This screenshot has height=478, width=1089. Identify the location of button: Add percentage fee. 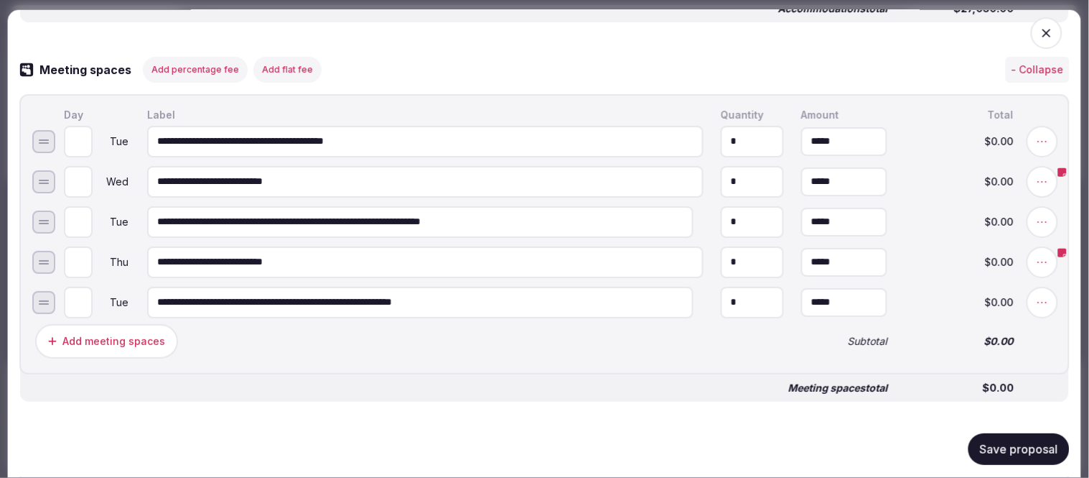
(195, 70).